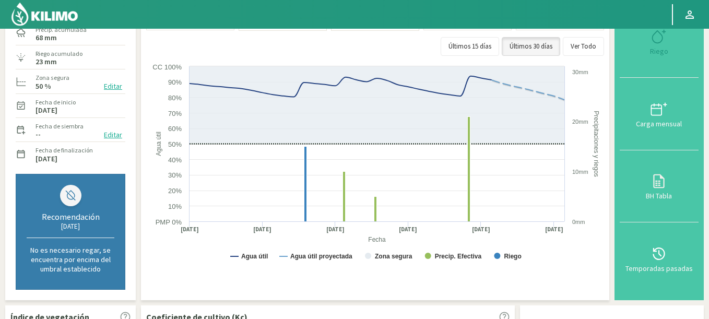 The width and height of the screenshot is (709, 319). What do you see at coordinates (659, 196) in the screenshot?
I see `div: BH Tabla` at bounding box center [659, 196].